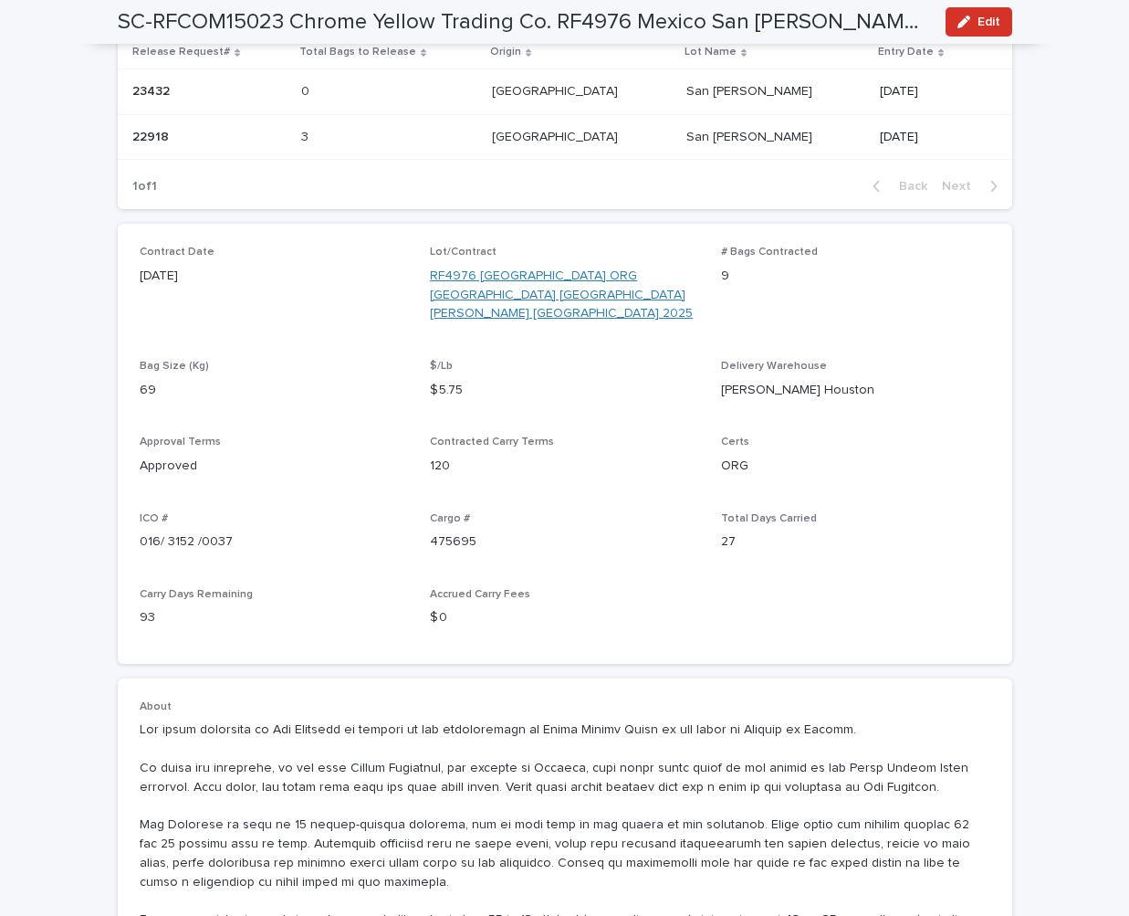 Image resolution: width=1129 pixels, height=916 pixels. I want to click on span: Edit, so click(989, 22).